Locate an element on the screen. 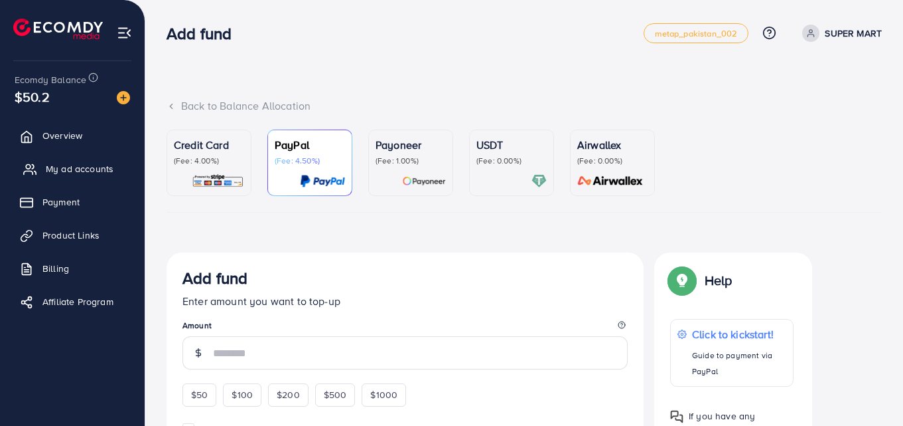 The image size is (903, 426). legend: Amount is located at coordinates (405, 327).